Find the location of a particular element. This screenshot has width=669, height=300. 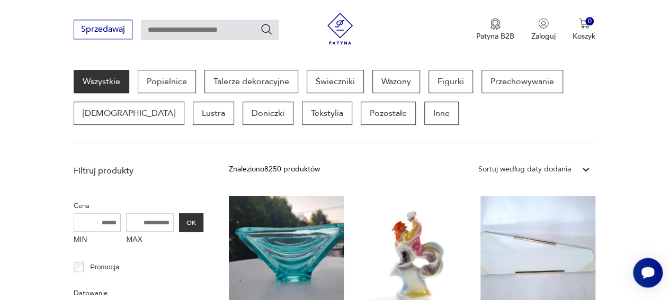

div: Sortuj według daty dodania is located at coordinates (525, 170).